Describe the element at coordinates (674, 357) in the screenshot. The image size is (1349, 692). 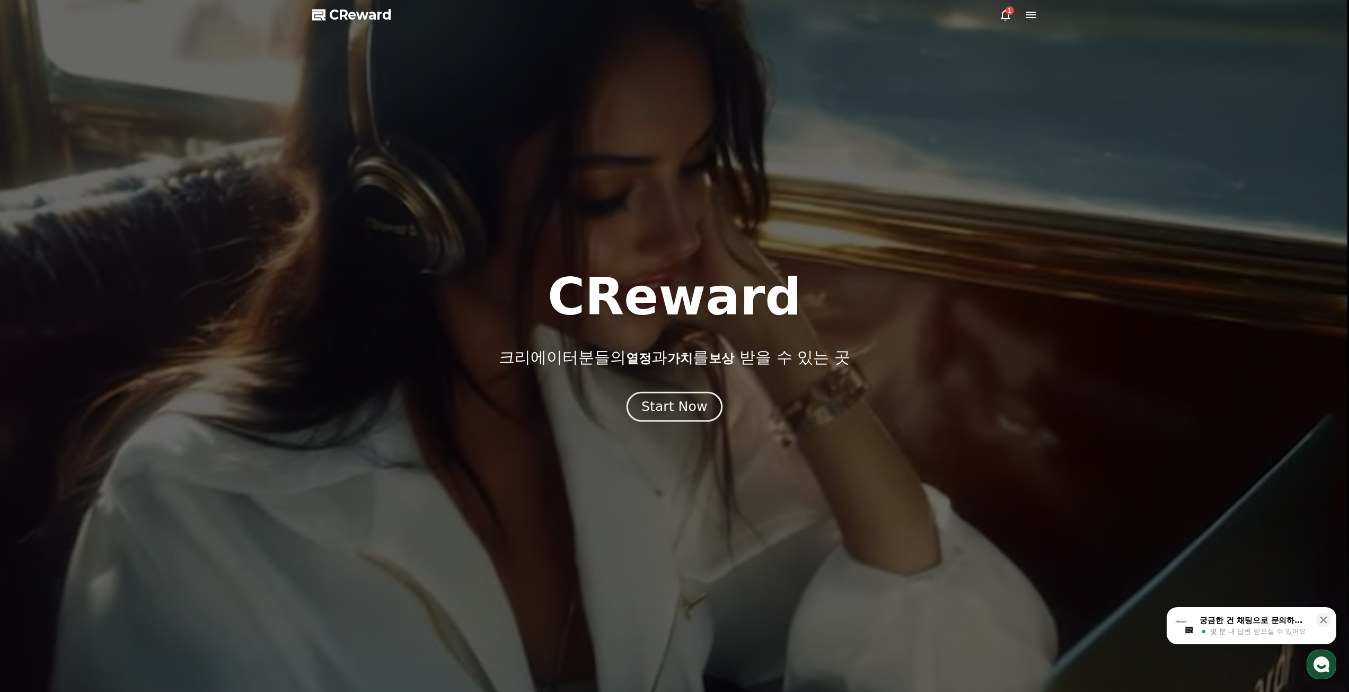
I see `p: 크리에이터분들의 과 를 받을 수 있는 곳` at that location.